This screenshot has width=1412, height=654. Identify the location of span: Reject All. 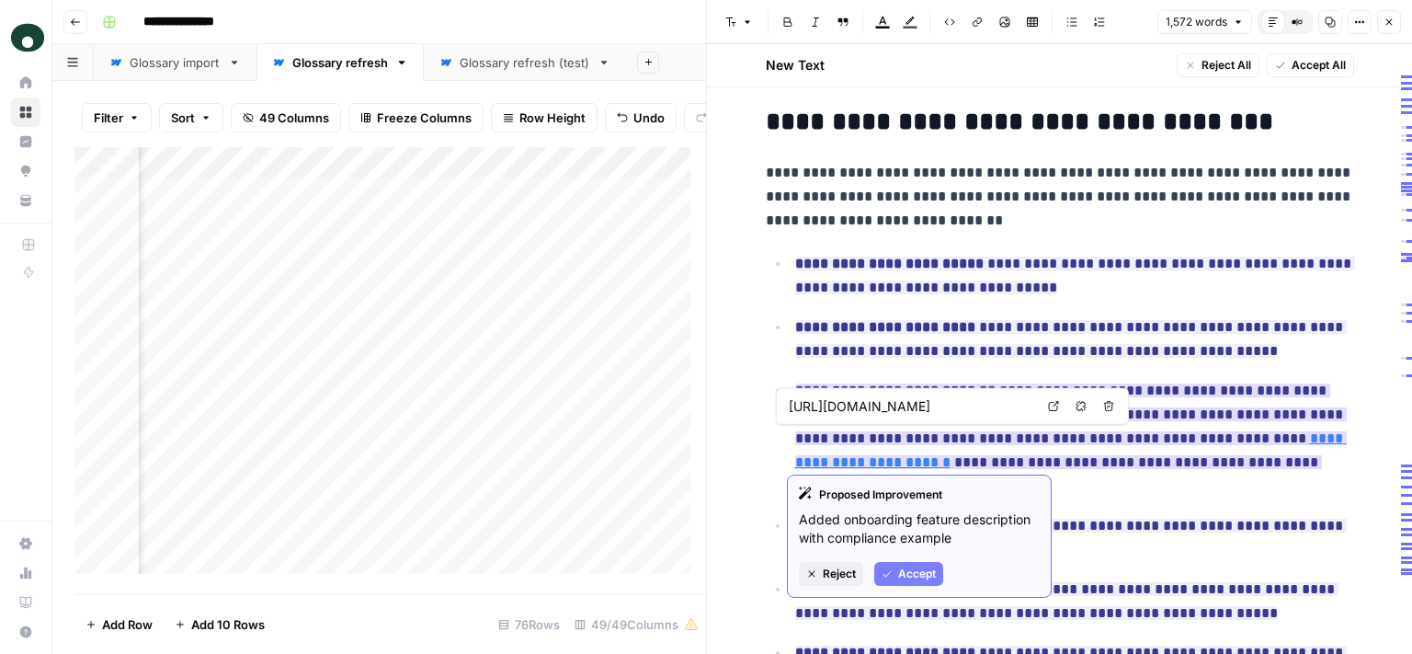
(1226, 65).